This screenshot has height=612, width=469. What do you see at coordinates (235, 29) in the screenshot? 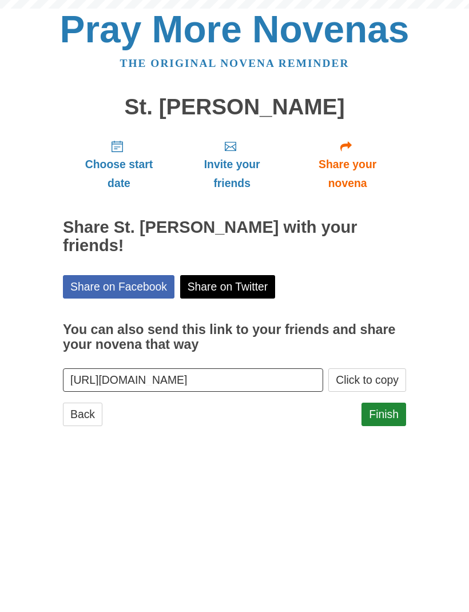
I see `a: Pray More Novenas` at bounding box center [235, 29].